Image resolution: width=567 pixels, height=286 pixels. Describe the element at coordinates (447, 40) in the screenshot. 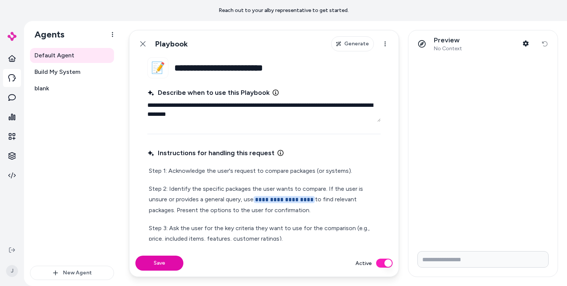

I see `p: Preview` at that location.